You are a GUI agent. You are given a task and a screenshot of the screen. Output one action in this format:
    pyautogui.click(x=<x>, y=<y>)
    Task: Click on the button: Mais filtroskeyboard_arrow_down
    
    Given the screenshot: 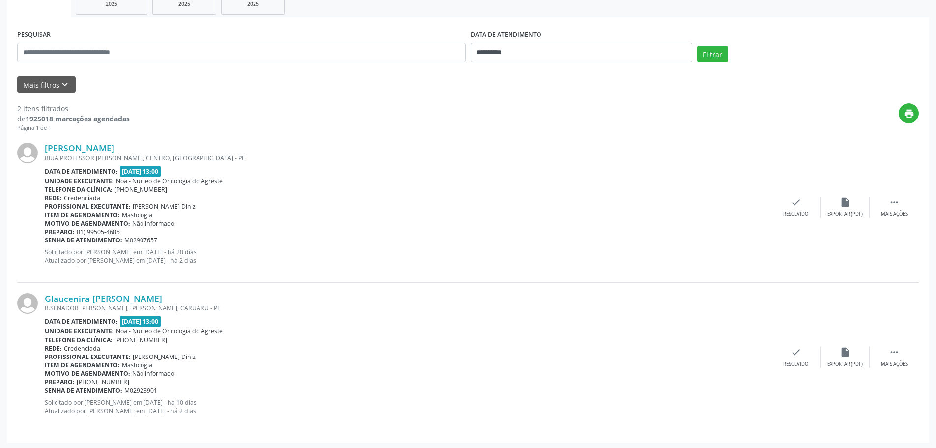 What is the action you would take?
    pyautogui.click(x=46, y=85)
    